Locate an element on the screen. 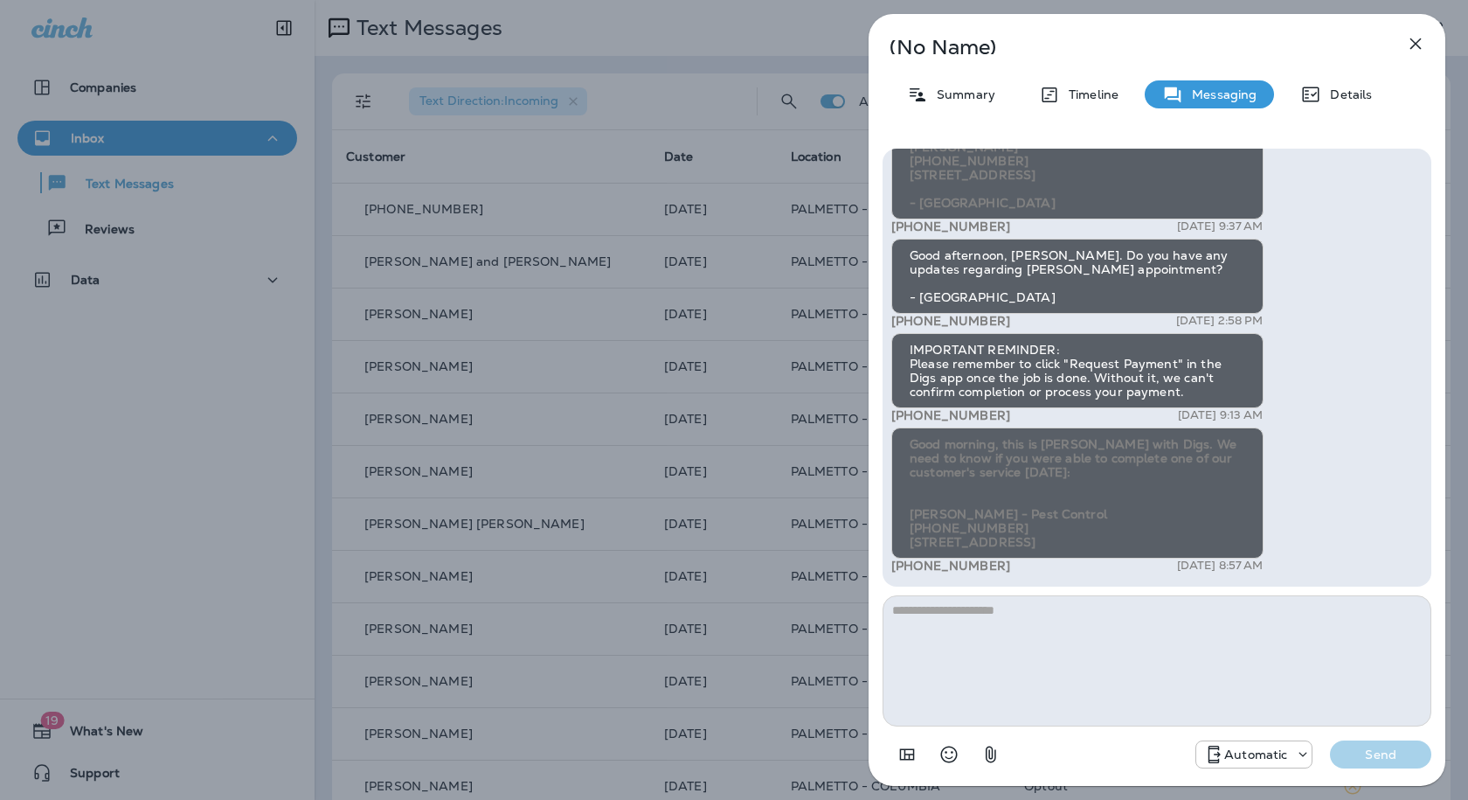 The height and width of the screenshot is (800, 1468). p: Messaging is located at coordinates (1220, 94).